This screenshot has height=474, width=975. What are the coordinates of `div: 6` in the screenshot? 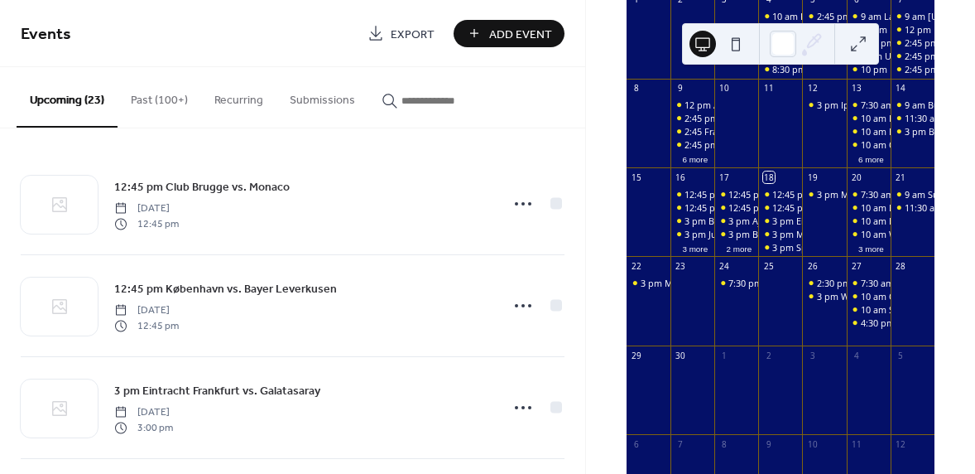 It's located at (637, 445).